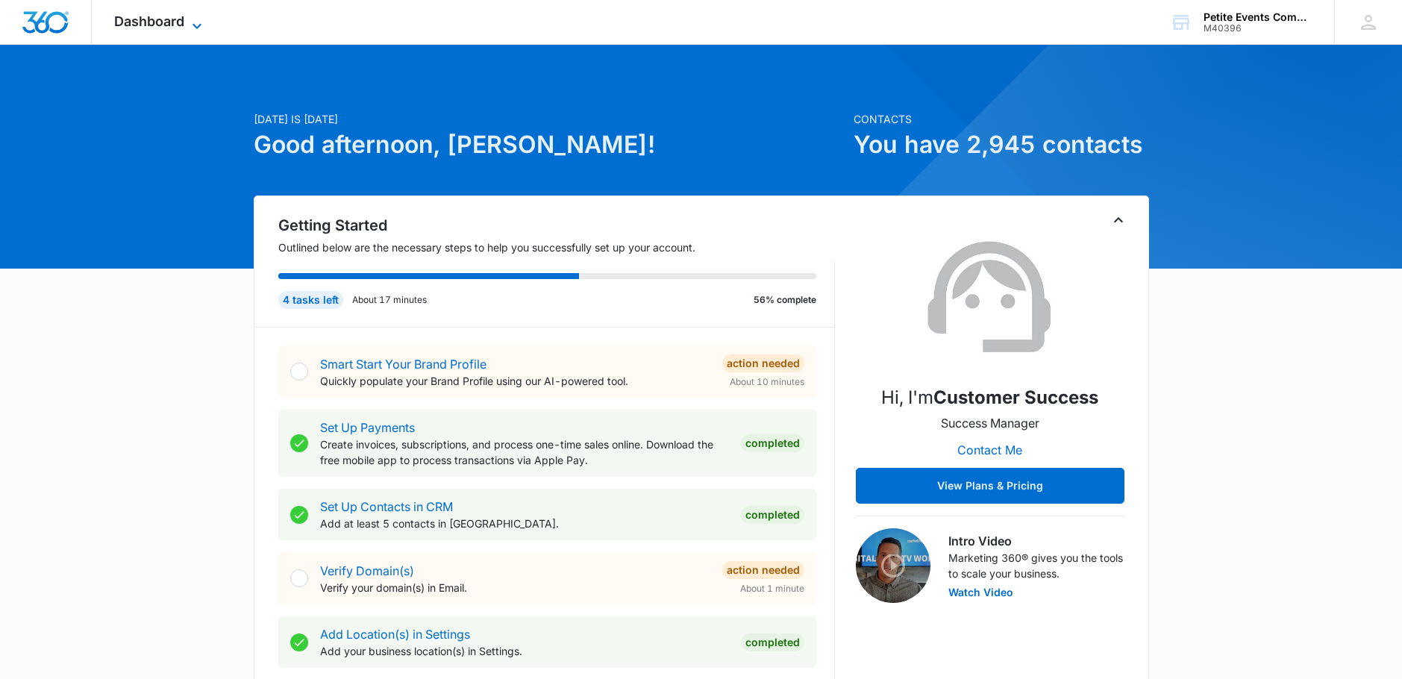 This screenshot has width=1402, height=679. I want to click on p: Quickly populate your Brand Profile using our AI-powered tool., so click(515, 381).